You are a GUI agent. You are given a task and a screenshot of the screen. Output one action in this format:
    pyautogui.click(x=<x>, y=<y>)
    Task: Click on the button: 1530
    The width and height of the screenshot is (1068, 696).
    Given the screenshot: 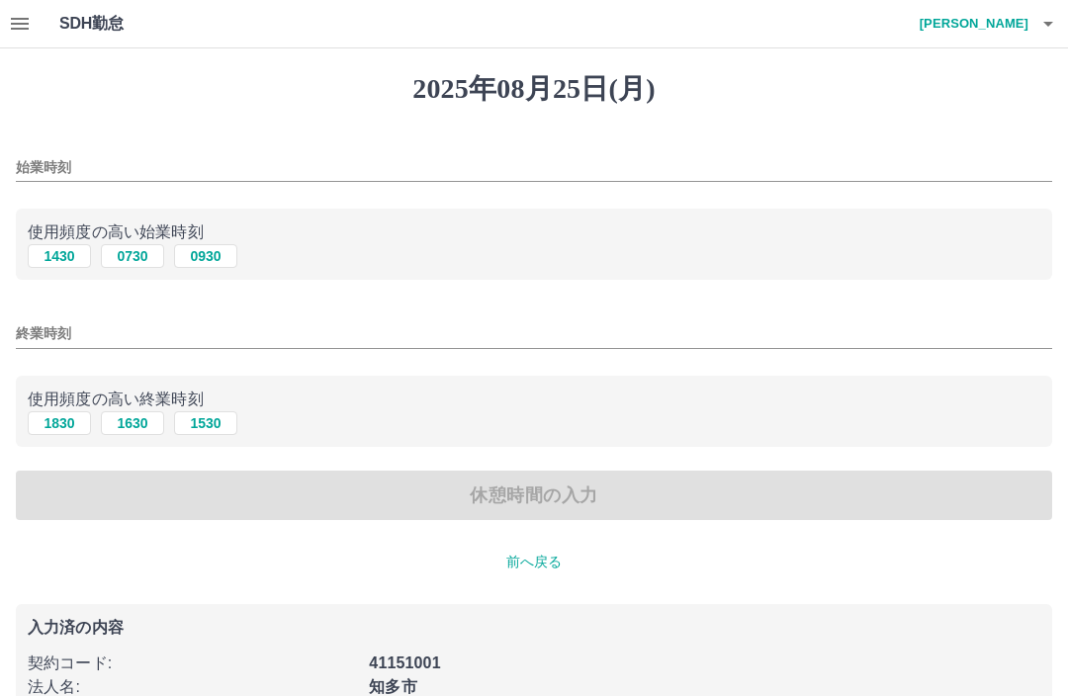 What is the action you would take?
    pyautogui.click(x=206, y=423)
    